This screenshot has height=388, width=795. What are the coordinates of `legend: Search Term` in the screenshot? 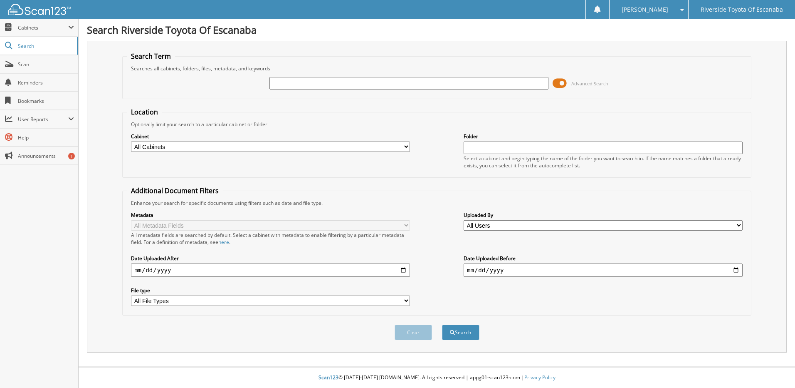 It's located at (151, 56).